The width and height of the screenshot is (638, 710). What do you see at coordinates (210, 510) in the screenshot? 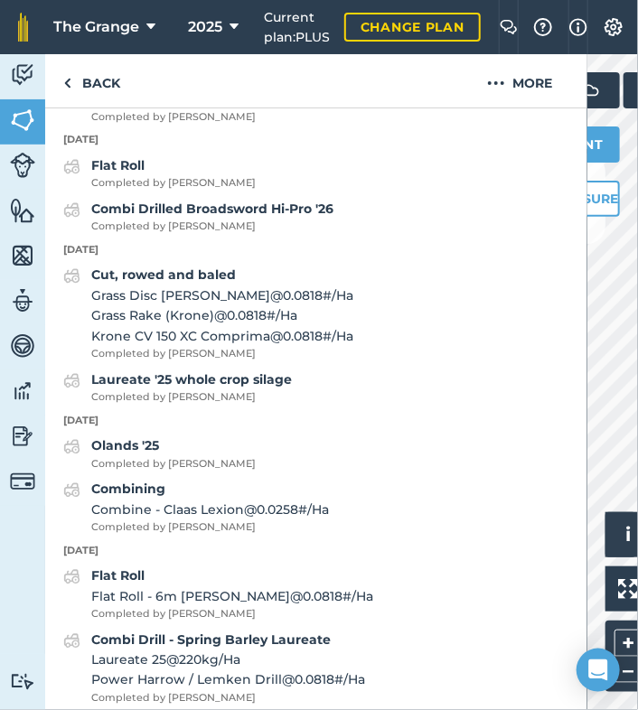
I see `span: Combine - Claas Lexion @ 0.0258 # / Ha` at bounding box center [210, 510].